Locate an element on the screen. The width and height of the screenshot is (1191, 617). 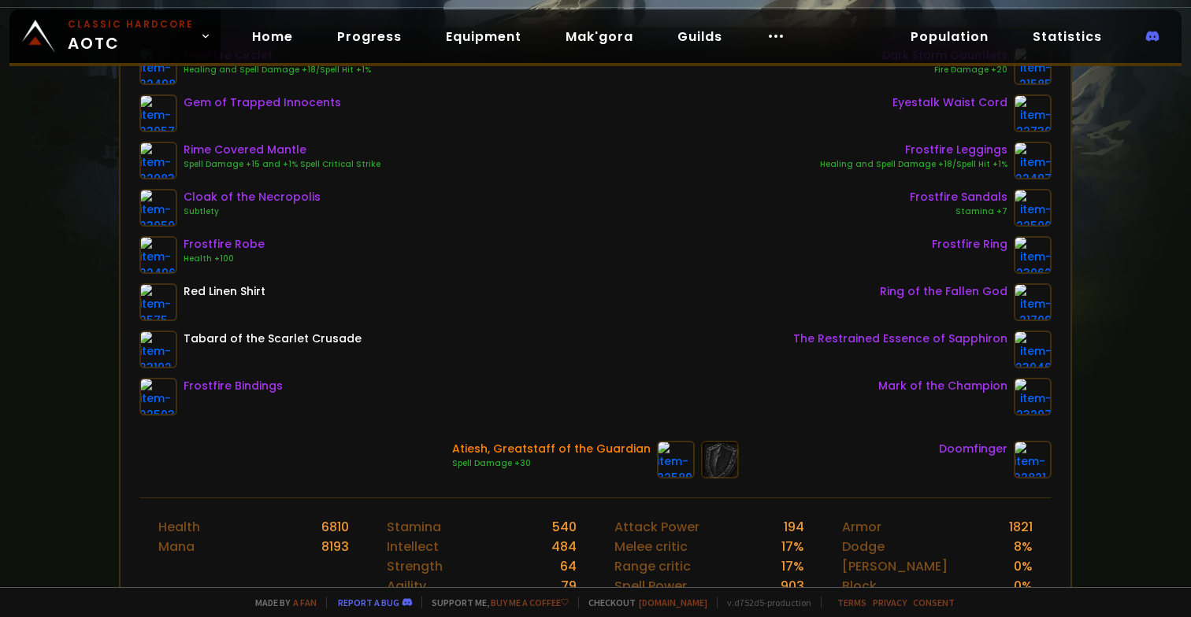
div: Health is located at coordinates (179, 527).